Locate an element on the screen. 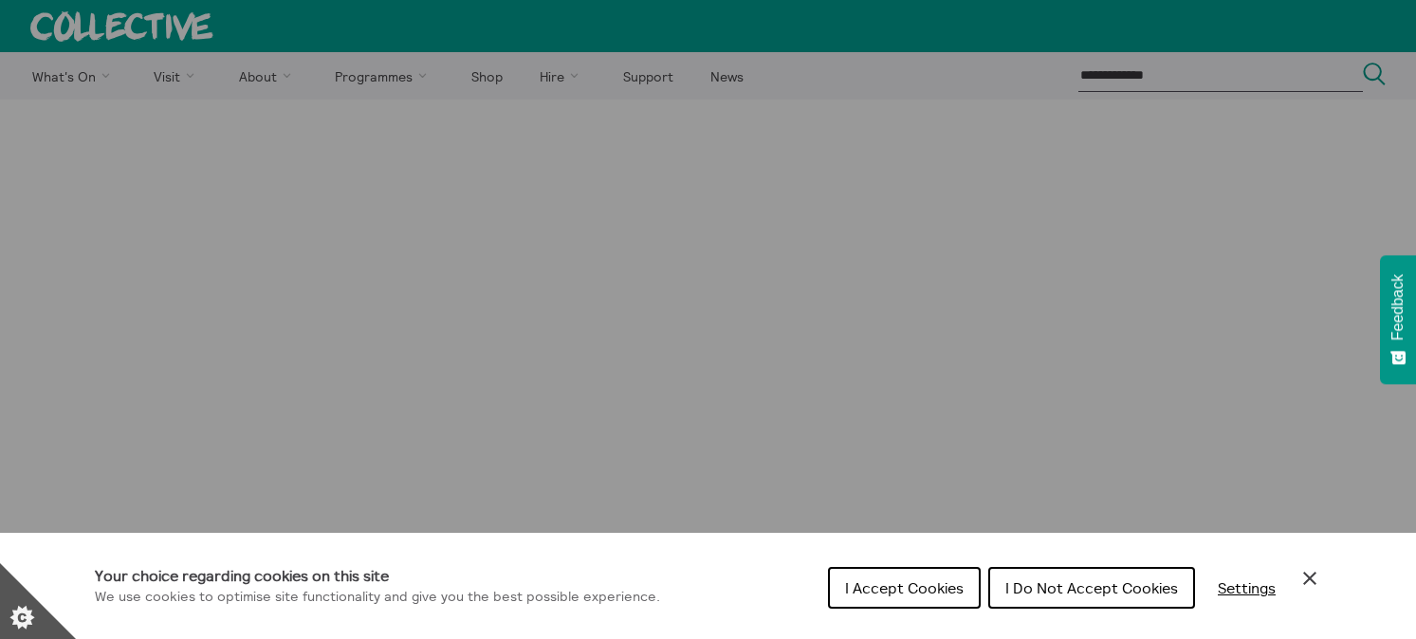 Image resolution: width=1416 pixels, height=639 pixels. span: I Do Not Accept Cookies is located at coordinates (1091, 588).